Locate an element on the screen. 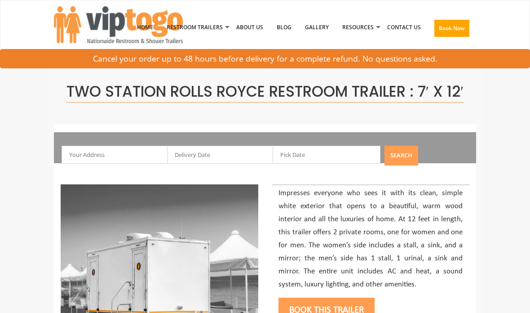 The image size is (530, 313). button: Book Now is located at coordinates (452, 28).